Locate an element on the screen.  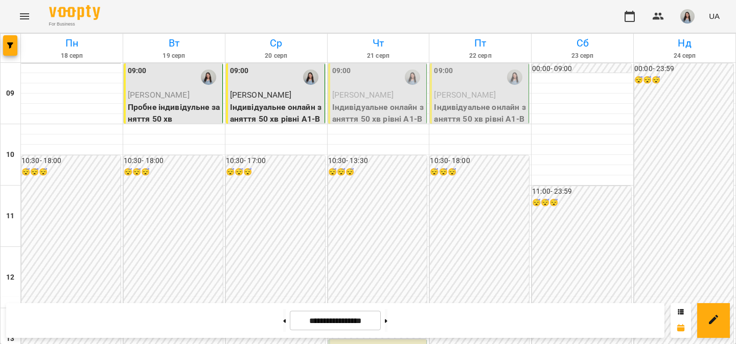
h6: Сб is located at coordinates (582, 43).